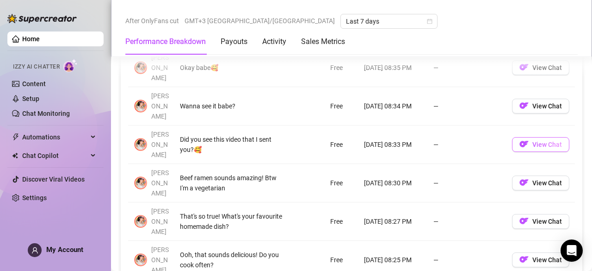 Image resolution: width=592 pixels, height=271 pixels. What do you see at coordinates (572, 250) in the screenshot?
I see `div: Open Intercom Messenger` at bounding box center [572, 250].